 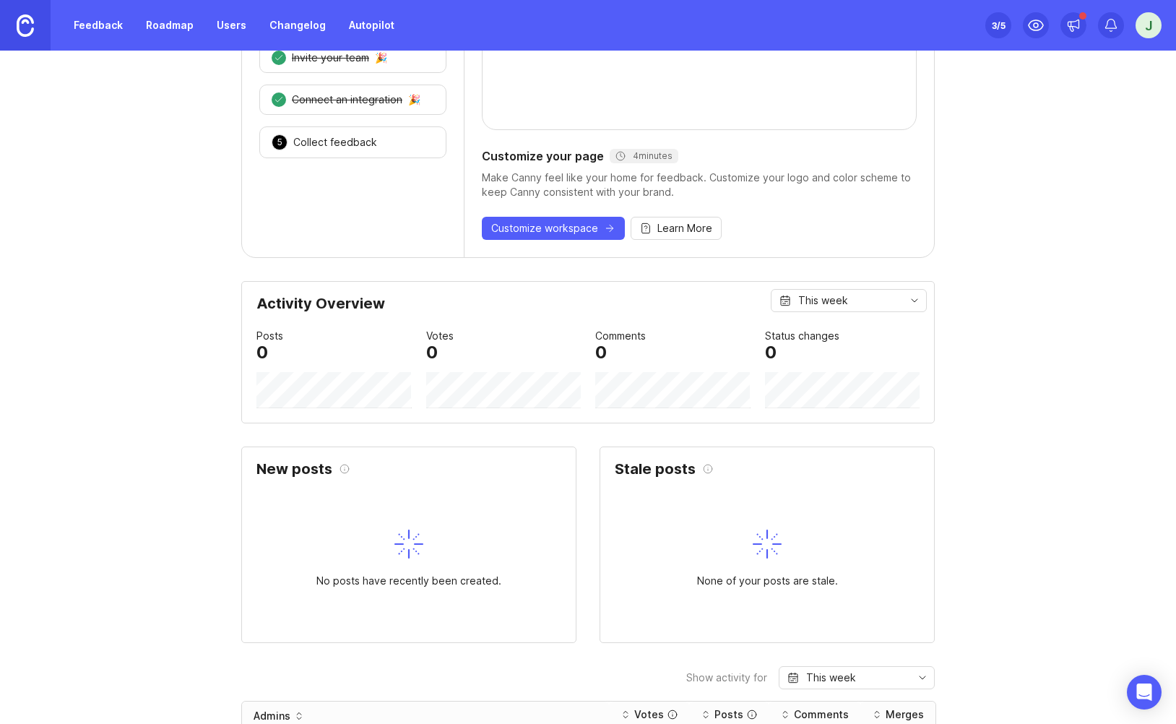 I want to click on div: Show activity for, so click(x=726, y=677).